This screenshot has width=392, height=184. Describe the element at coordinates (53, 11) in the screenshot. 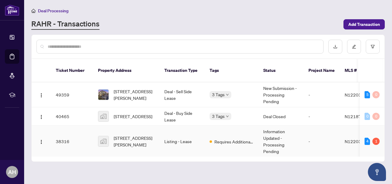

I see `span: Deal Processing` at that location.